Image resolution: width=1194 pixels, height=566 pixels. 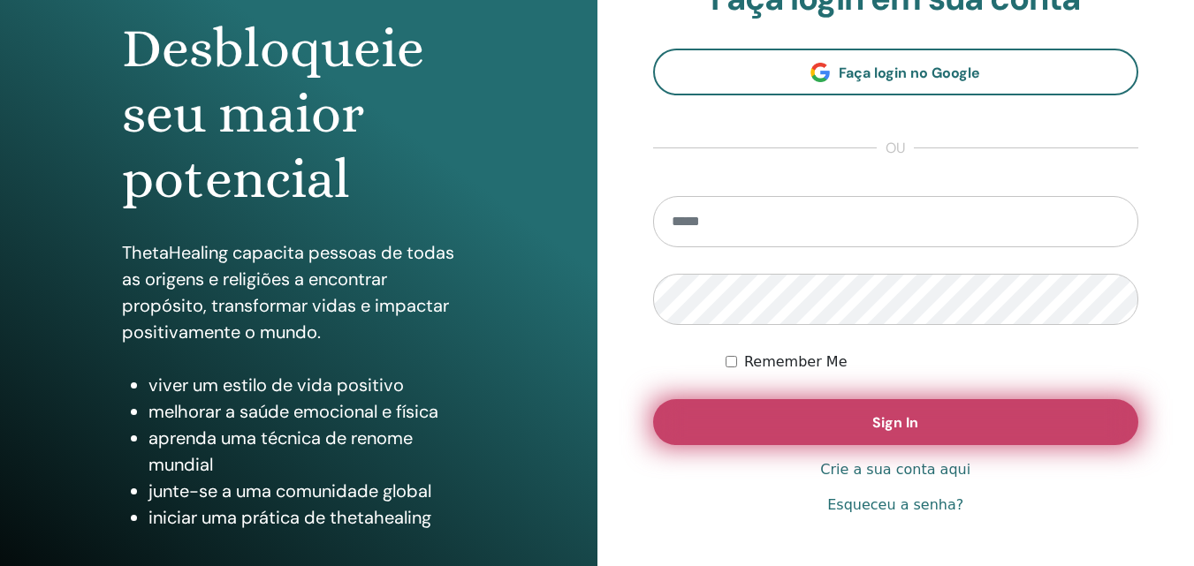 What do you see at coordinates (895, 505) in the screenshot?
I see `a: Esqueceu a senha?` at bounding box center [895, 505].